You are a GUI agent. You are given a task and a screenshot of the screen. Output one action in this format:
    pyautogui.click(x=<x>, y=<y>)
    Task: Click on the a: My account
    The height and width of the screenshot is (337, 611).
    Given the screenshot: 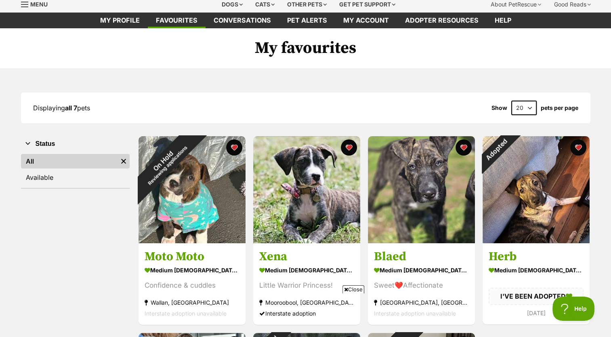 What is the action you would take?
    pyautogui.click(x=366, y=20)
    